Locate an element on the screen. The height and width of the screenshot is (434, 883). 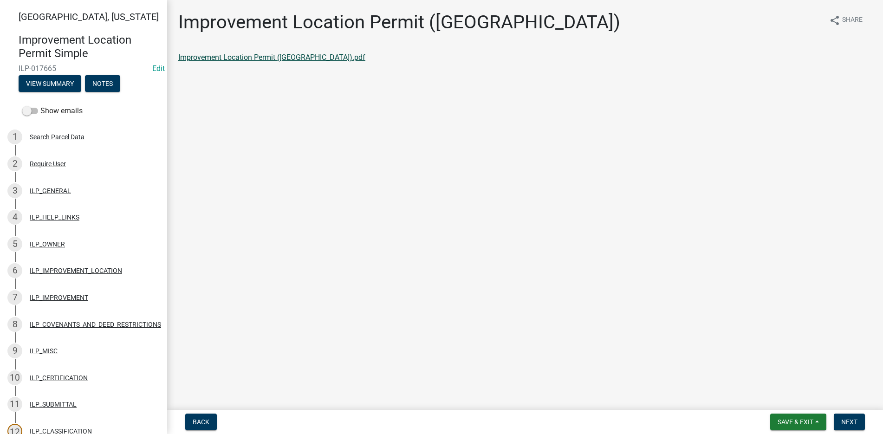
div: 2 is located at coordinates (15, 164).